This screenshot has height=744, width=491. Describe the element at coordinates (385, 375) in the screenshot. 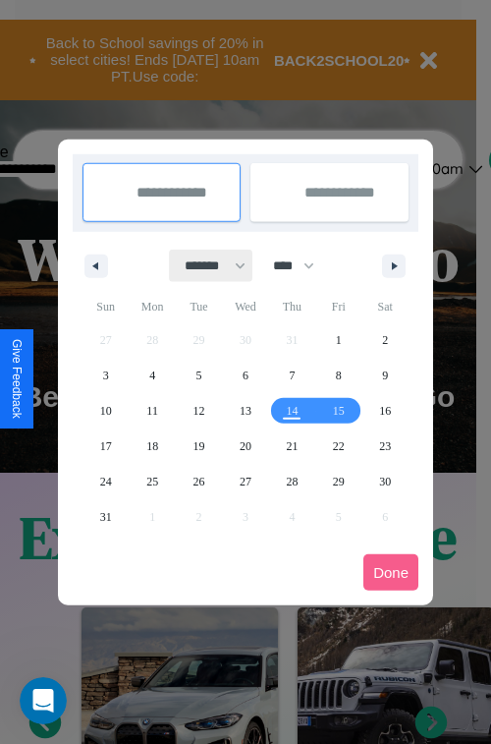

I see `span: 9` at that location.